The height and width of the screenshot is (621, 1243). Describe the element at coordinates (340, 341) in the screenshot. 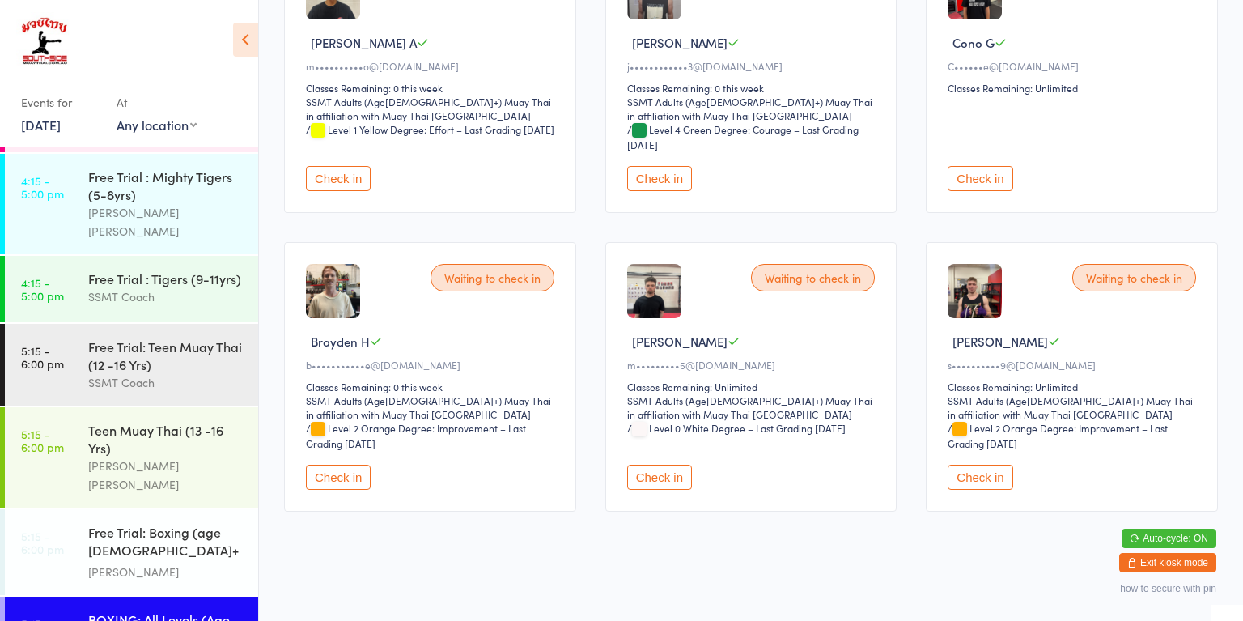

I see `span: Brayden H` at that location.